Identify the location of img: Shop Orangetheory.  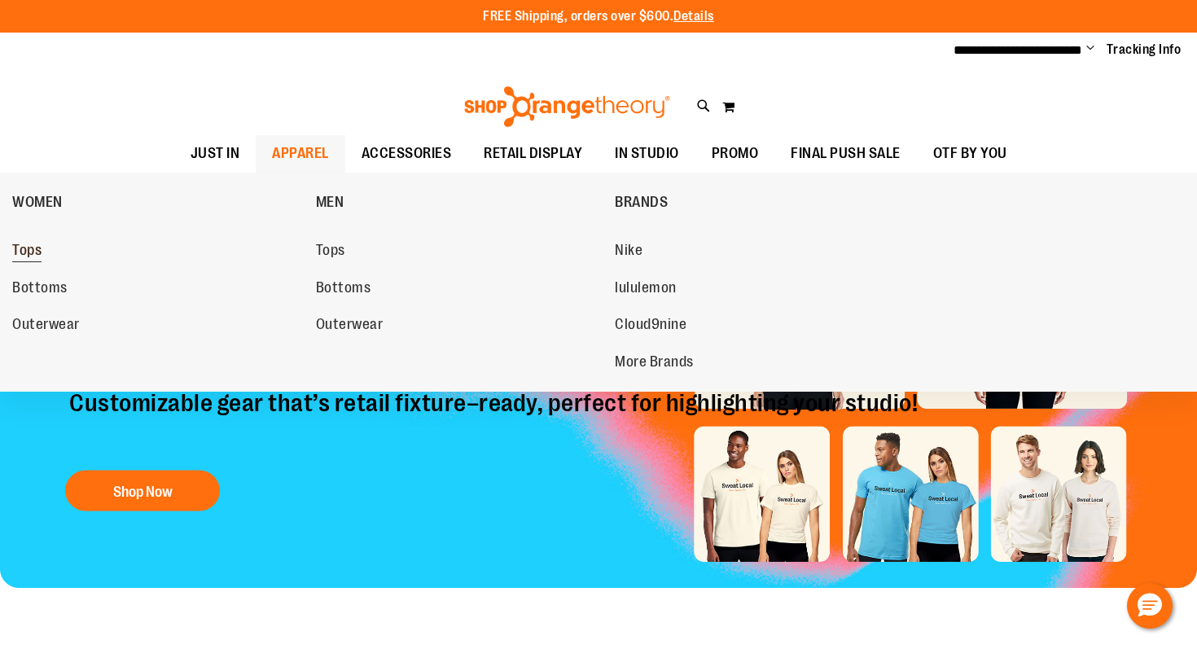
(567, 107).